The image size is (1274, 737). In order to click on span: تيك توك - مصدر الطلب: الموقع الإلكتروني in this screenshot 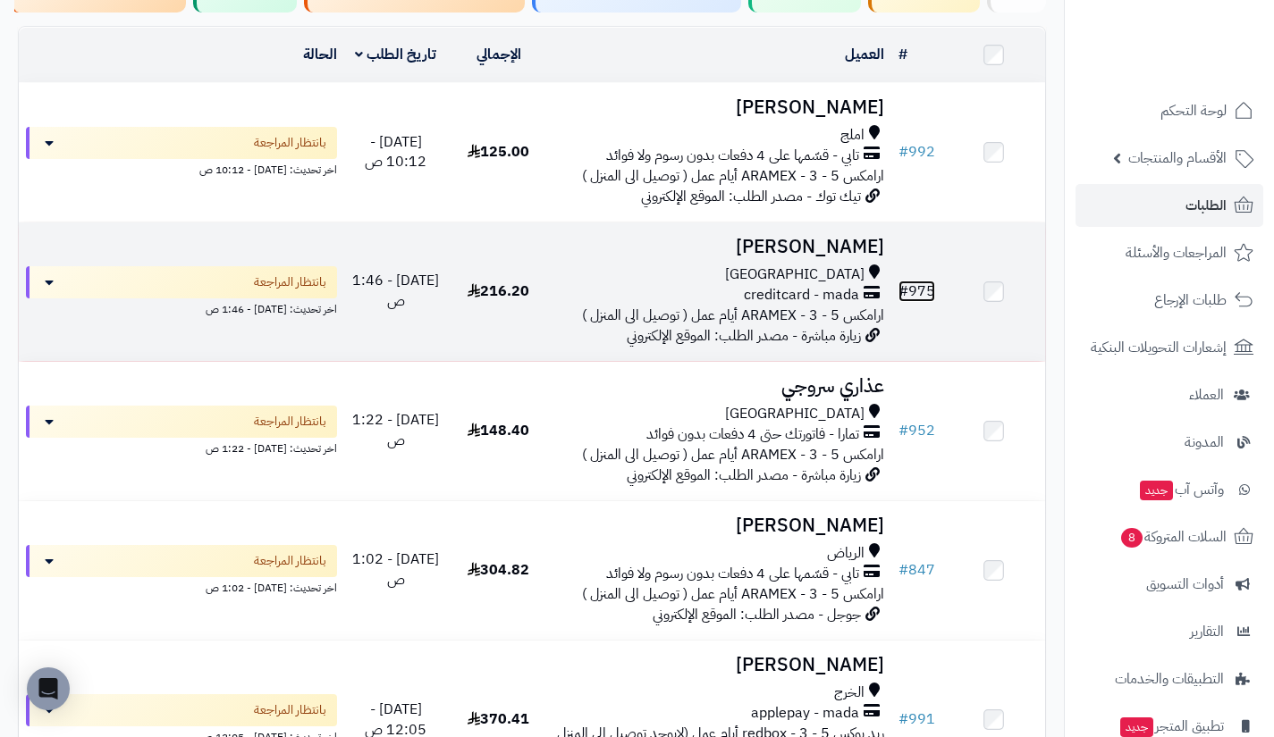, I will do `click(751, 197)`.